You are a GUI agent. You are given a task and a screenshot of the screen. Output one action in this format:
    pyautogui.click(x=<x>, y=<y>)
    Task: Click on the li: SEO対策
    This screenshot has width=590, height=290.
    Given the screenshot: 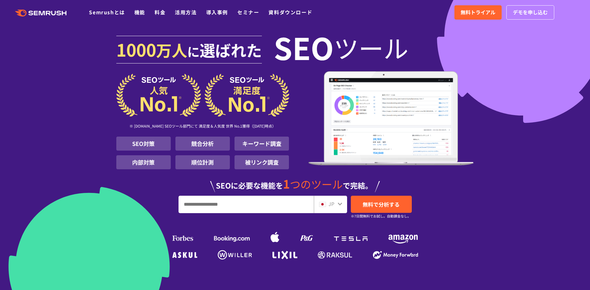 What is the action you would take?
    pyautogui.click(x=143, y=143)
    